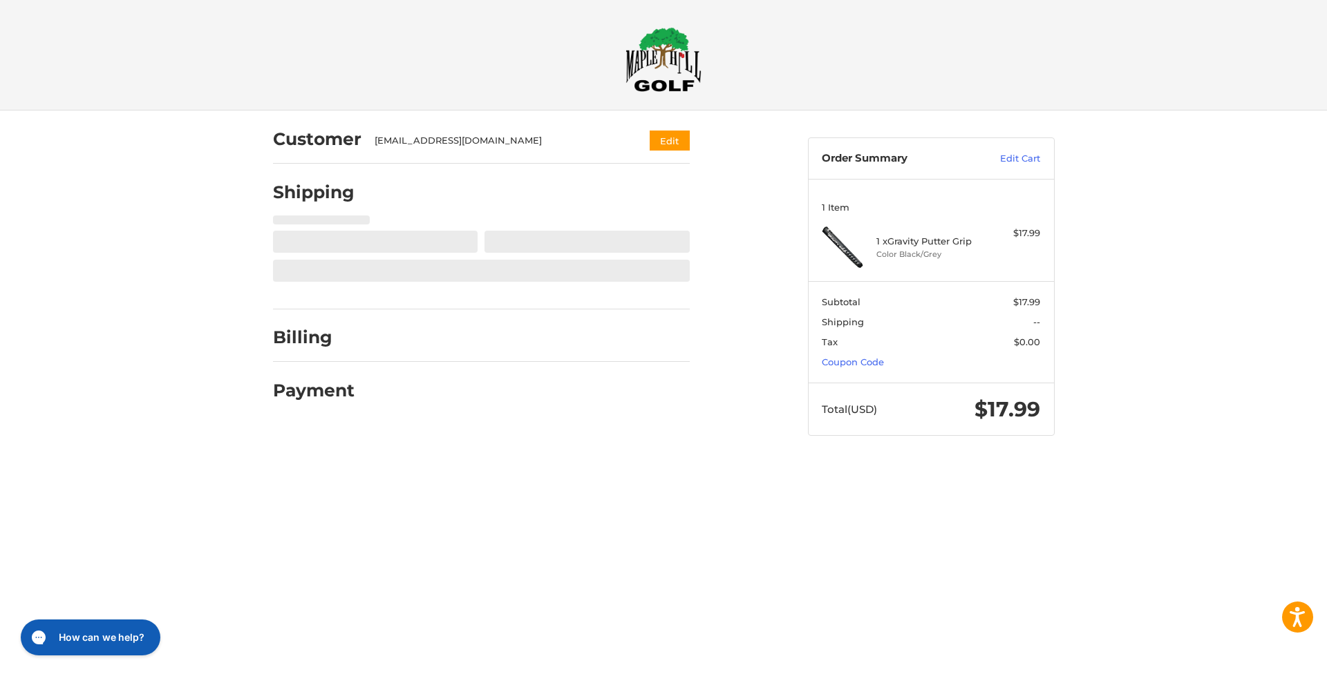  I want to click on h2: Payment, so click(314, 390).